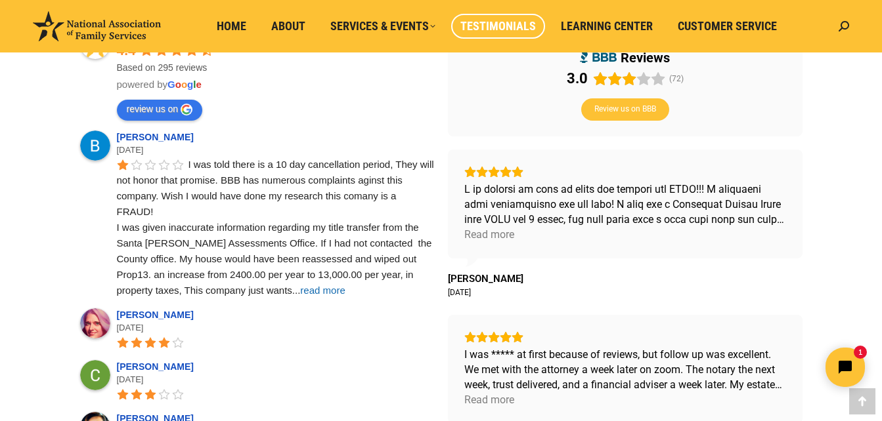 This screenshot has height=421, width=882. What do you see at coordinates (607, 26) in the screenshot?
I see `a: Learning Center` at bounding box center [607, 26].